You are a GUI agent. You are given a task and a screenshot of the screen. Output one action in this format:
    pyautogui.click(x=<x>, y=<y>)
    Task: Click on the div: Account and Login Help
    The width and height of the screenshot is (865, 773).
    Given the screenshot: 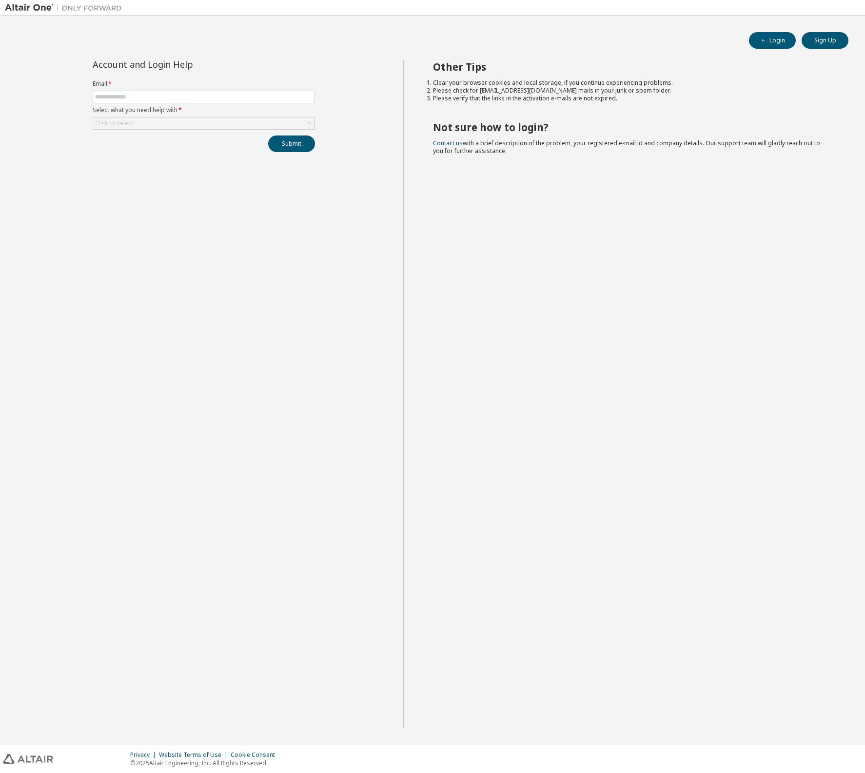 What is the action you would take?
    pyautogui.click(x=181, y=64)
    